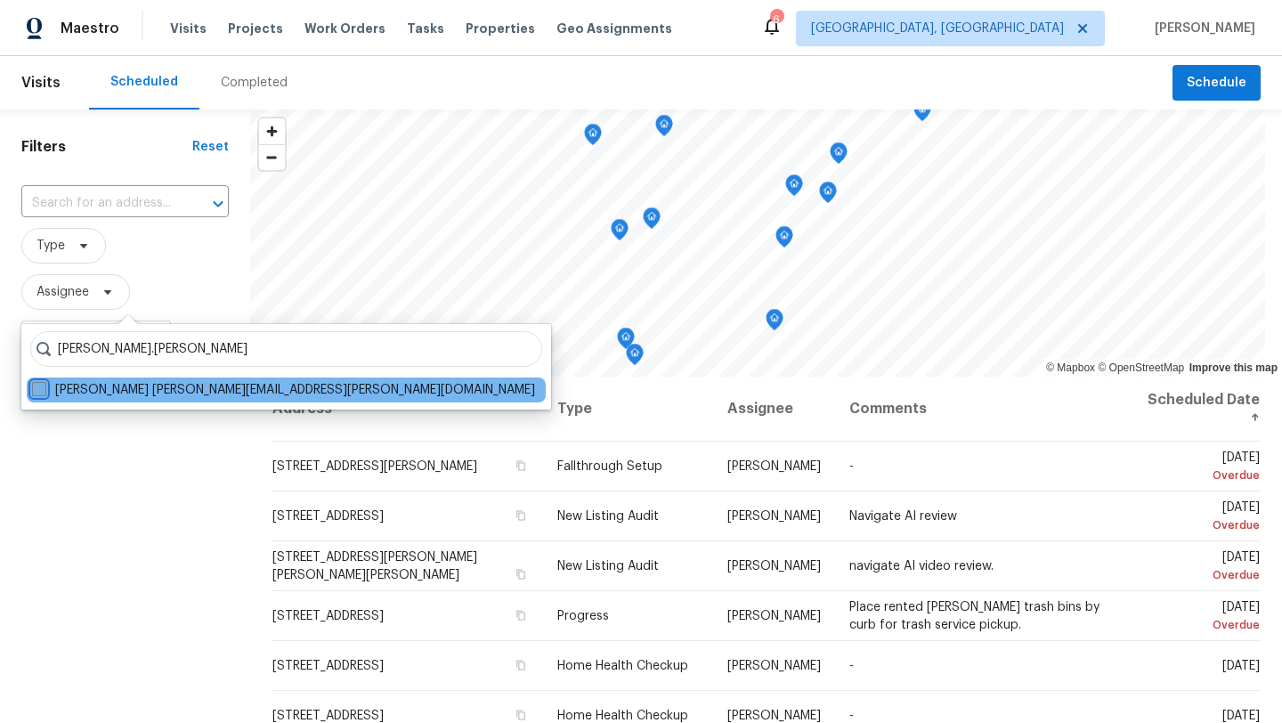 This screenshot has width=1282, height=723. What do you see at coordinates (1141, 368) in the screenshot?
I see `a: OpenStreetMap` at bounding box center [1141, 368].